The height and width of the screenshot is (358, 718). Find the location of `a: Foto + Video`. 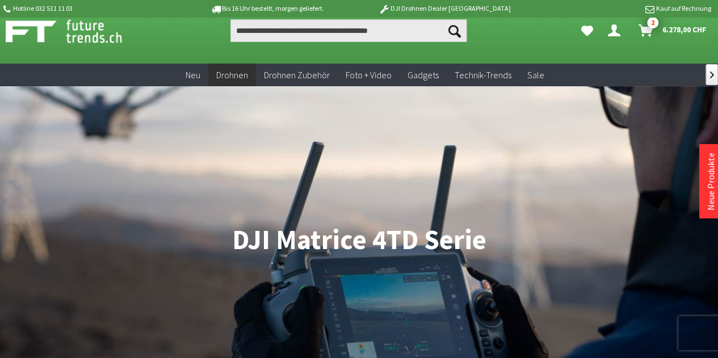

a: Foto + Video is located at coordinates (368, 75).